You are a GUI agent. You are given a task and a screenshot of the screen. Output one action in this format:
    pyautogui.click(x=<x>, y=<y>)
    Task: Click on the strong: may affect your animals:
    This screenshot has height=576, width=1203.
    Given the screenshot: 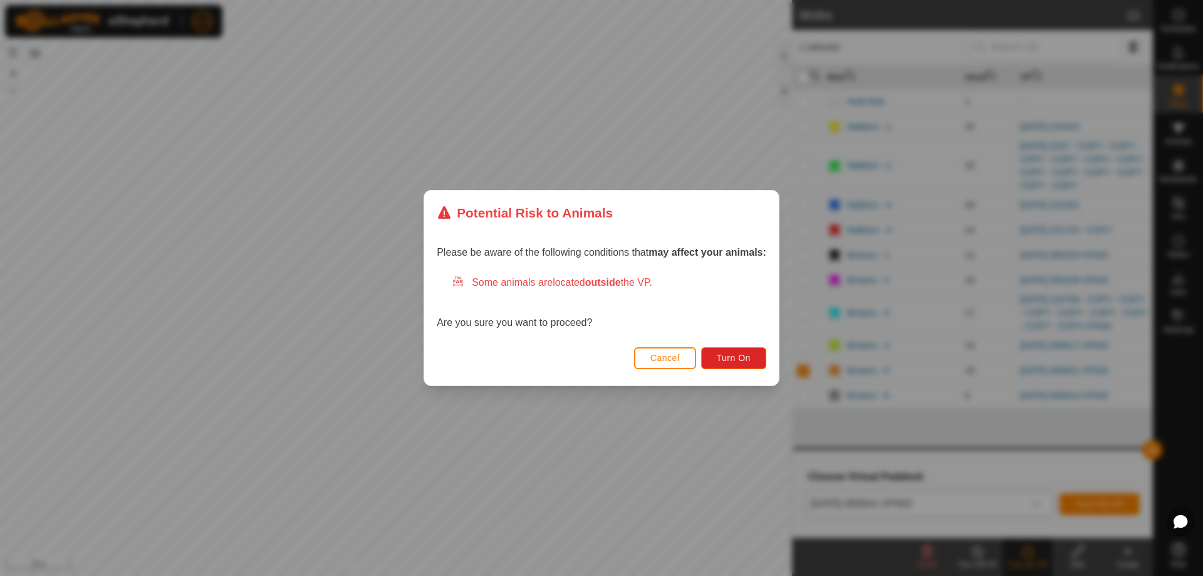 What is the action you would take?
    pyautogui.click(x=707, y=252)
    